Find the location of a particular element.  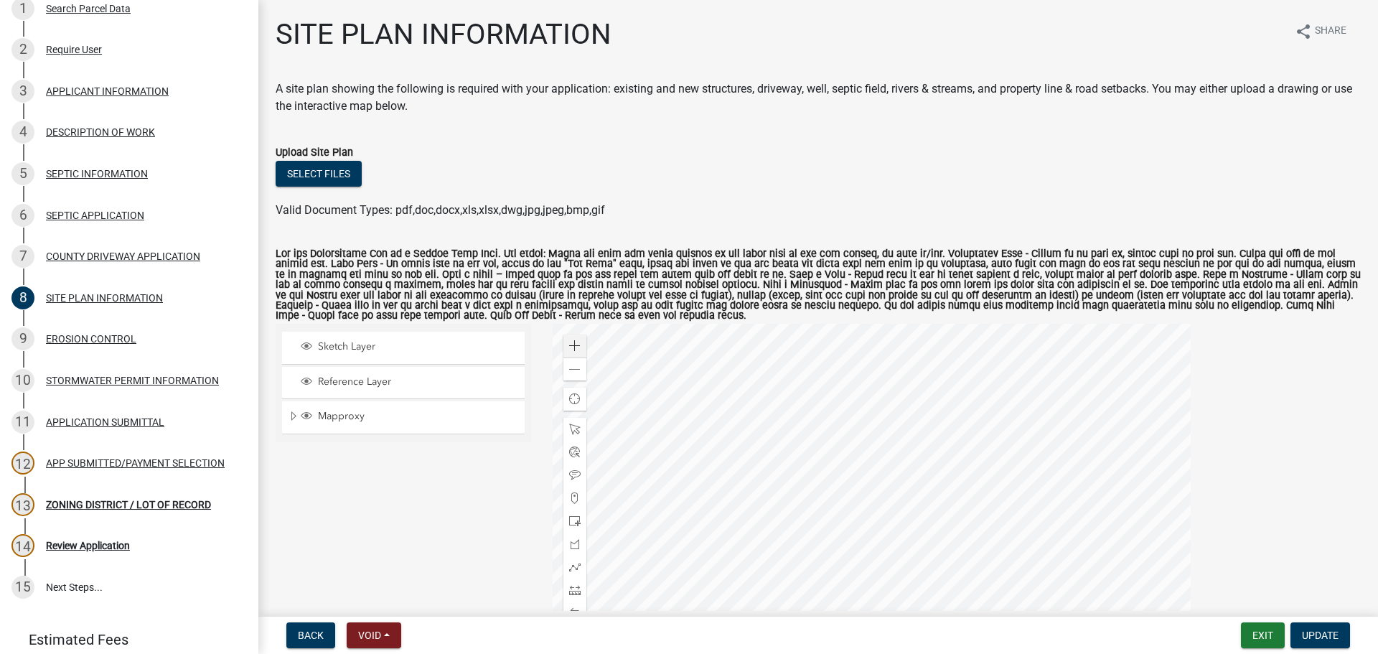

span: Expand is located at coordinates (293, 417).